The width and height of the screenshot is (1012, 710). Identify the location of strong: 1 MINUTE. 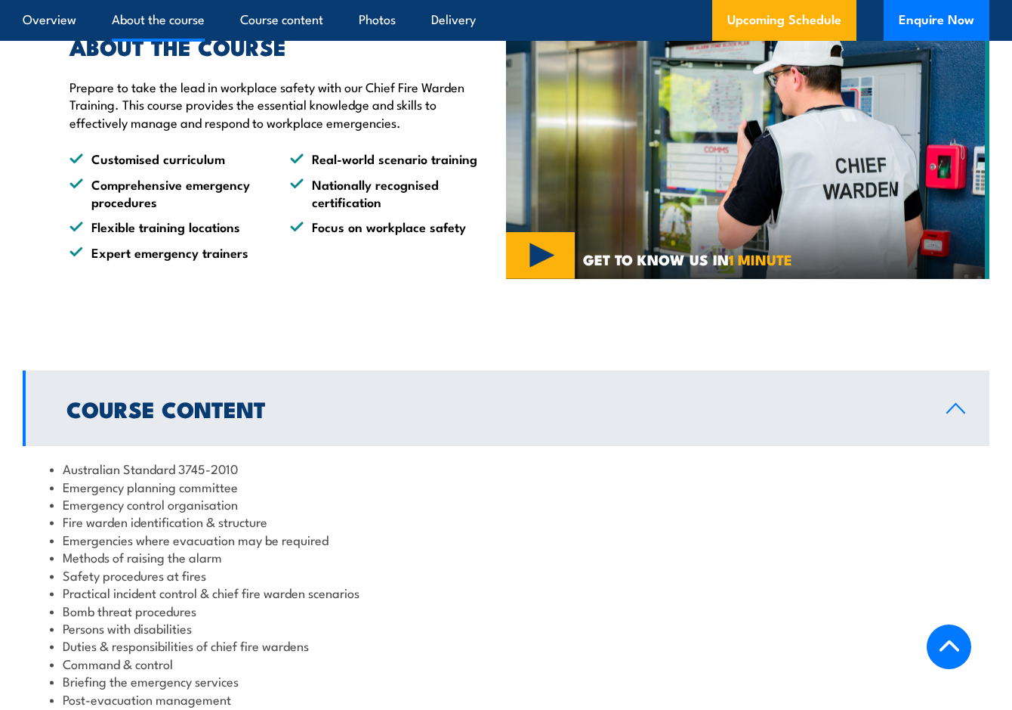
(761, 258).